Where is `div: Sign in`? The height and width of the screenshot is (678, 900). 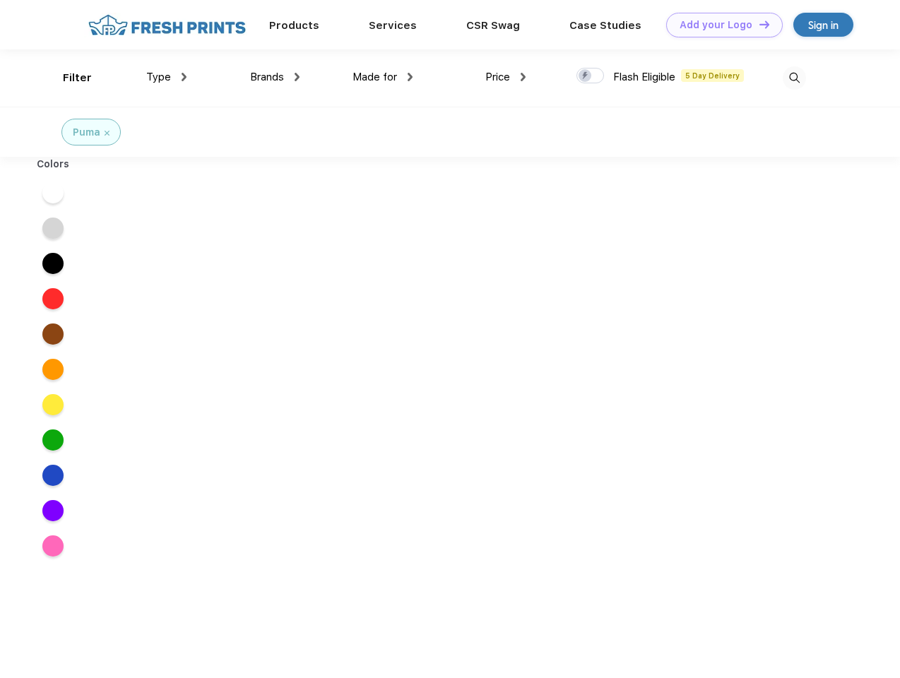 div: Sign in is located at coordinates (823, 25).